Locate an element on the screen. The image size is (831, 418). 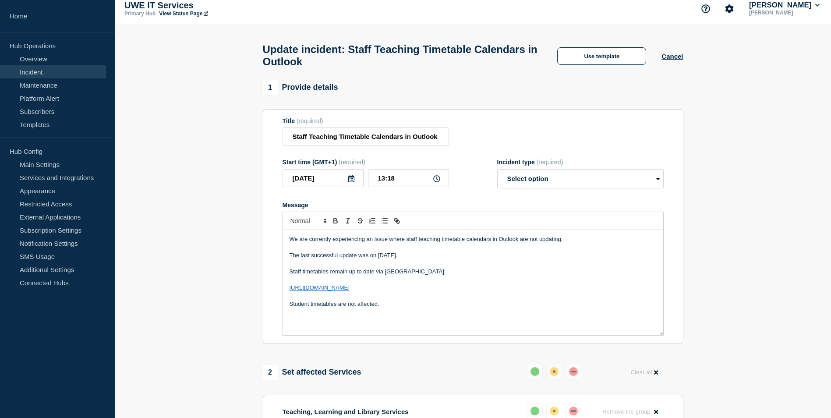
button: Toggle ordered list is located at coordinates (372, 221).